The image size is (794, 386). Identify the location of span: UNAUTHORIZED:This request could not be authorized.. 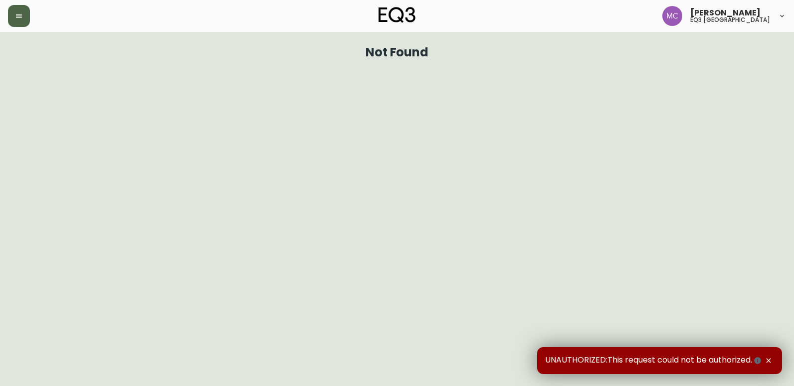
(654, 360).